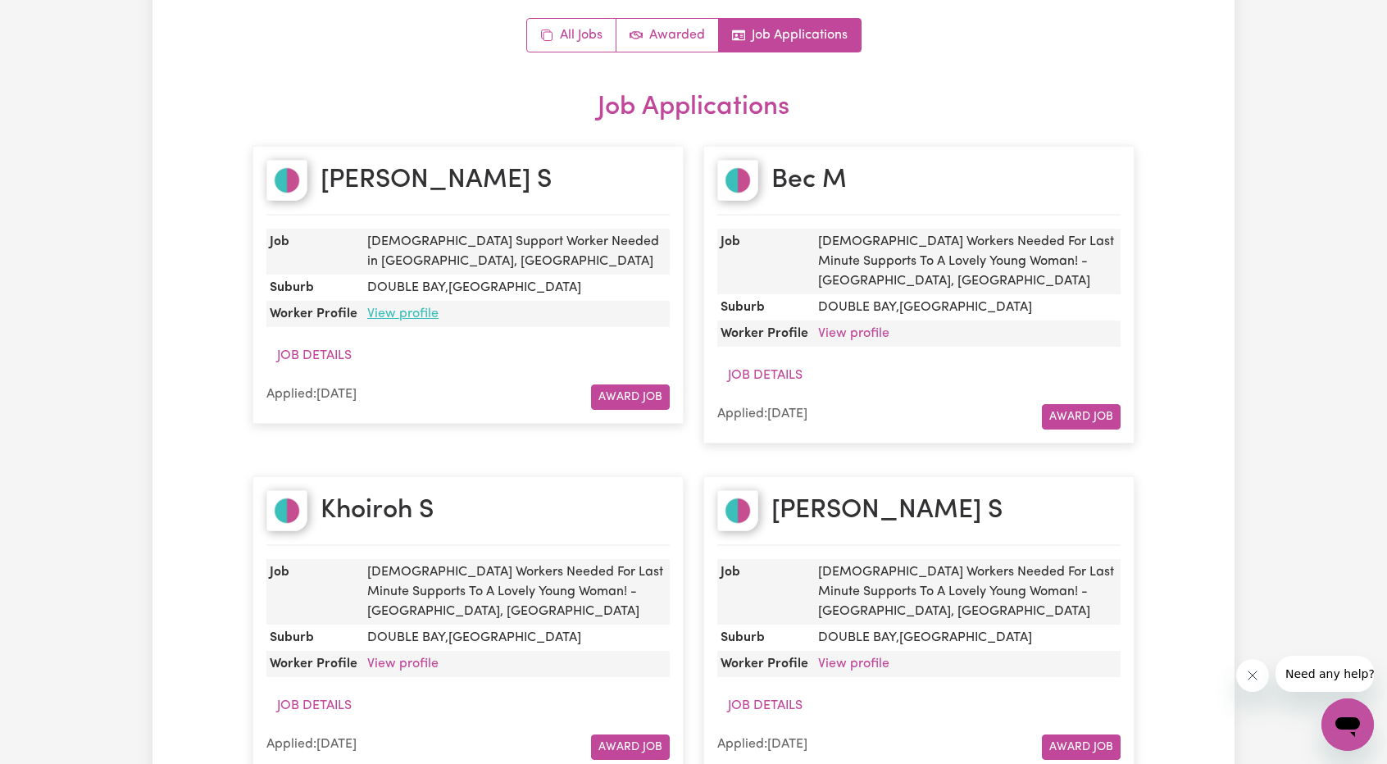 The image size is (1387, 764). I want to click on img: Khoiroh, so click(287, 511).